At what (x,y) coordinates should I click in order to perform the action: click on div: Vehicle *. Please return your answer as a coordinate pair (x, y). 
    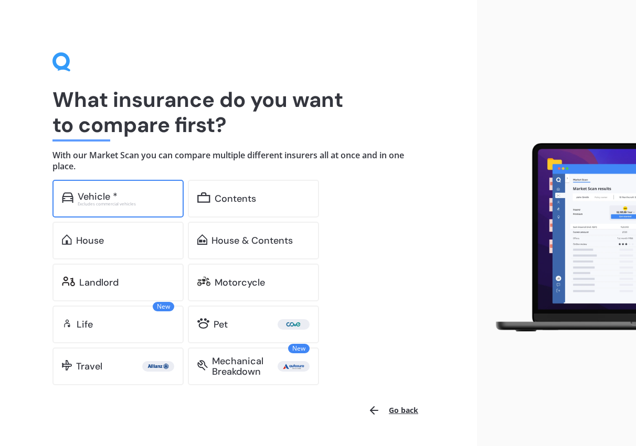
    Looking at the image, I should click on (98, 197).